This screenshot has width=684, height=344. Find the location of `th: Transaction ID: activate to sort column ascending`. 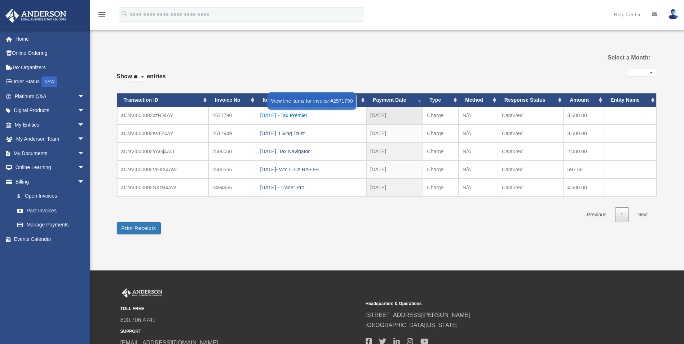

th: Transaction ID: activate to sort column ascending is located at coordinates (163, 100).